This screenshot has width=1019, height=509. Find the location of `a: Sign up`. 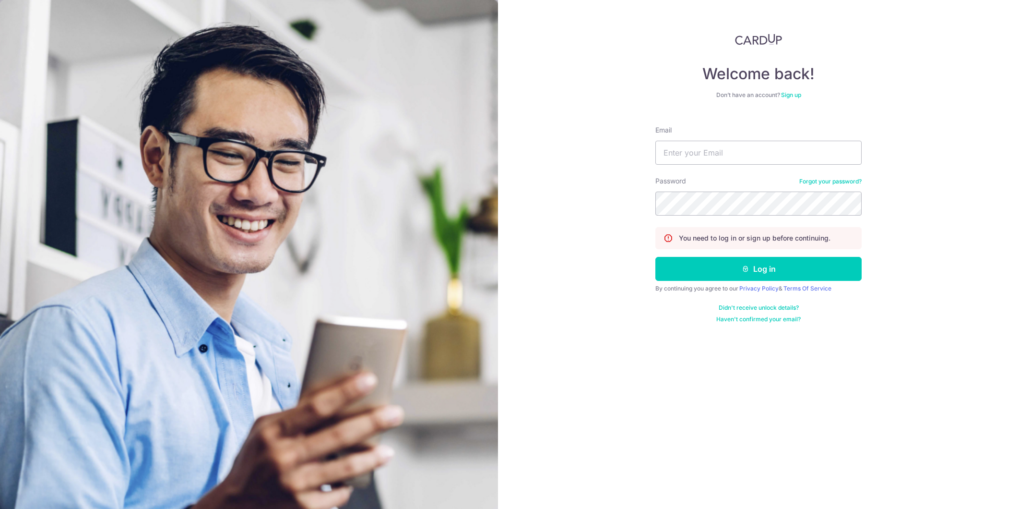

a: Sign up is located at coordinates (791, 95).